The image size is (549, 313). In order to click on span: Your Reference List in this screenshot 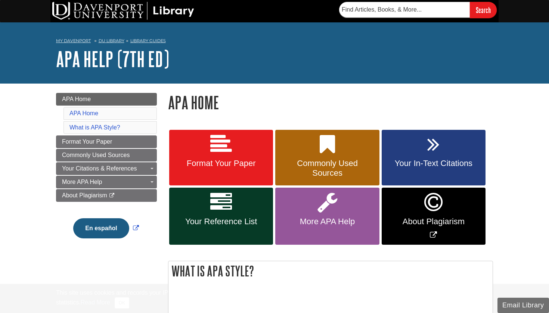, I will do `click(221, 222)`.